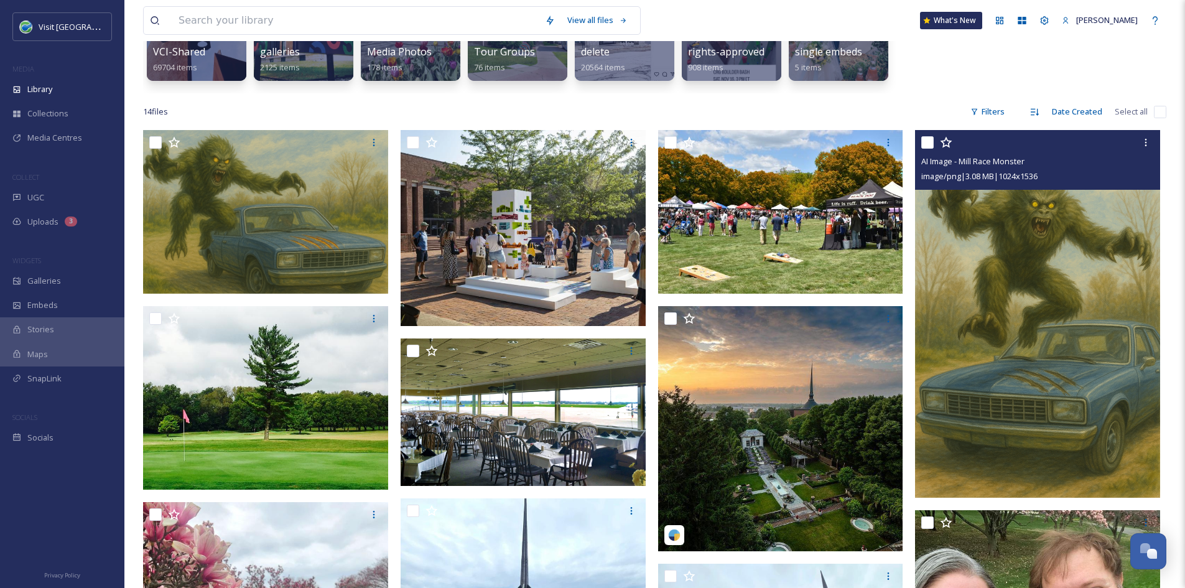  What do you see at coordinates (280, 52) in the screenshot?
I see `span: galleries` at bounding box center [280, 52].